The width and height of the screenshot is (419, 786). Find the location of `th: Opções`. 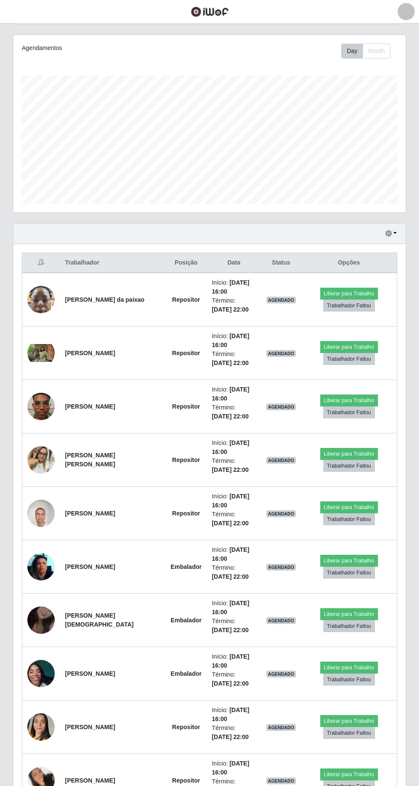

th: Opções is located at coordinates (349, 263).